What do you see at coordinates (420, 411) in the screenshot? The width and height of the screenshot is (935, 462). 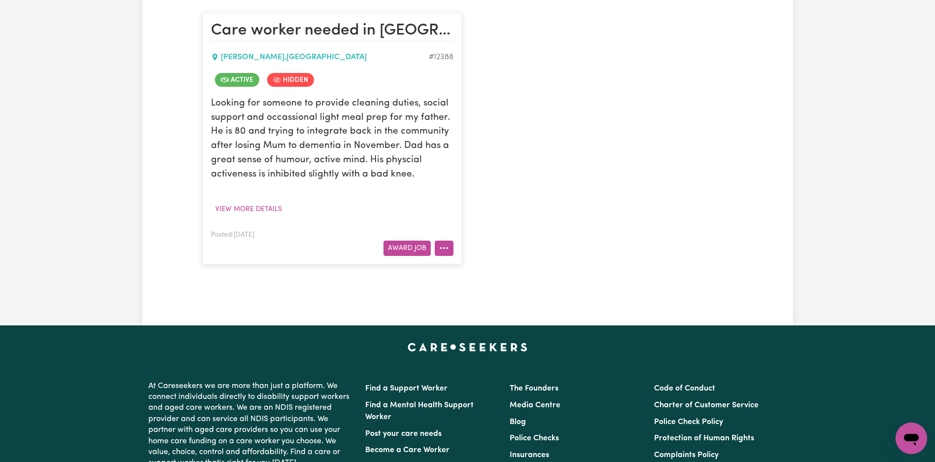 I see `a: Find a Mental Health Support Worker` at bounding box center [420, 411].